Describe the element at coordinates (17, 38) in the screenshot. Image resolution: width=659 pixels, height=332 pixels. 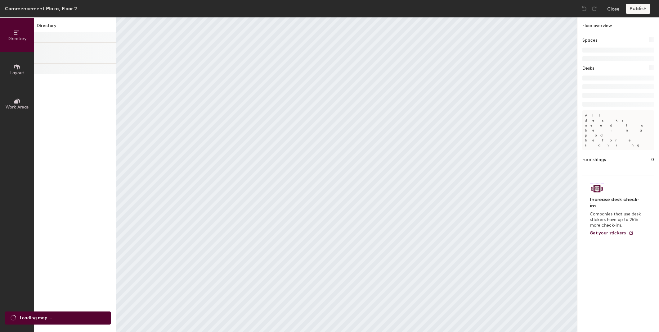
I see `span: Directory` at that location.